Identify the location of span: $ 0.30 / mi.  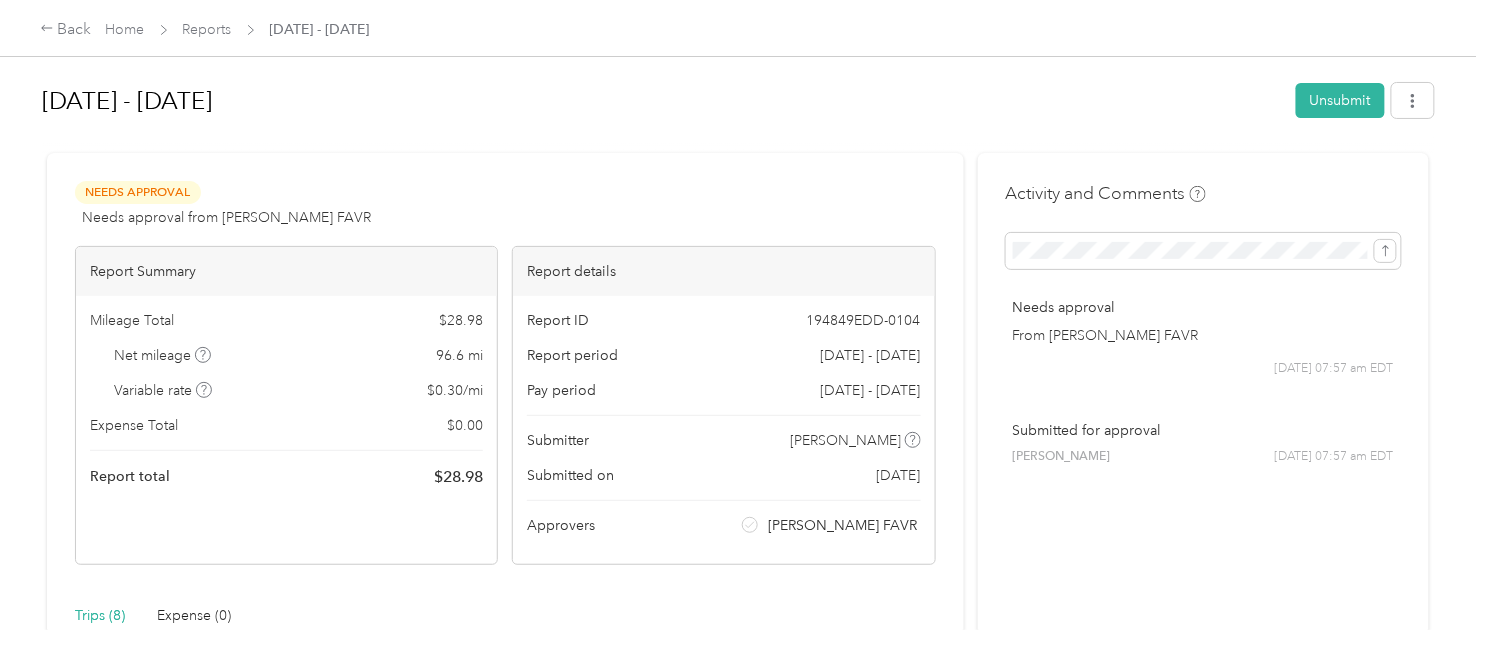
(455, 390).